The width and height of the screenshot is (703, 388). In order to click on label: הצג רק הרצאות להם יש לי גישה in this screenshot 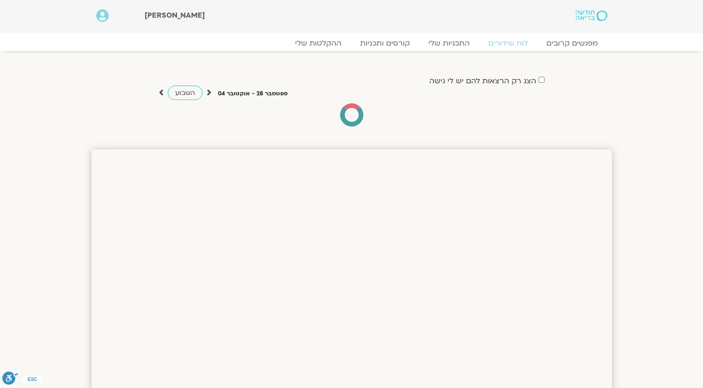, I will do `click(483, 81)`.